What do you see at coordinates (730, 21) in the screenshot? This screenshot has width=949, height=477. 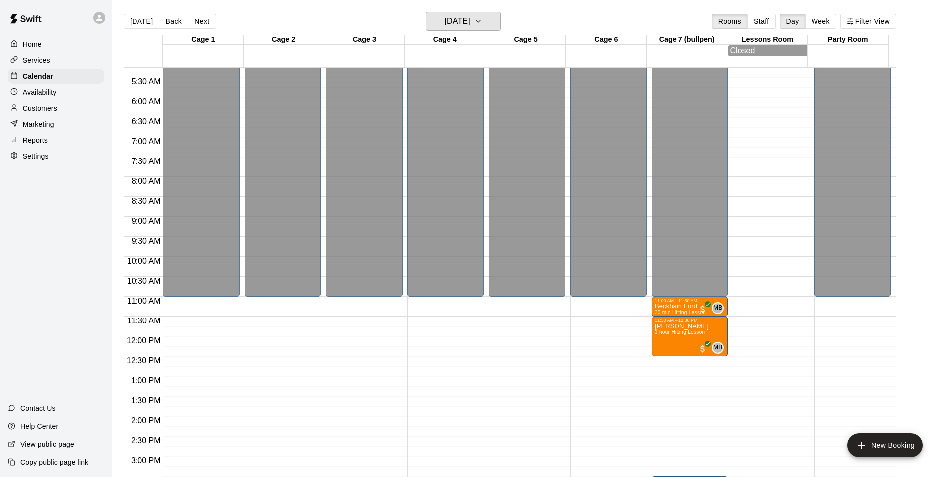 I see `button: Rooms` at bounding box center [730, 21].